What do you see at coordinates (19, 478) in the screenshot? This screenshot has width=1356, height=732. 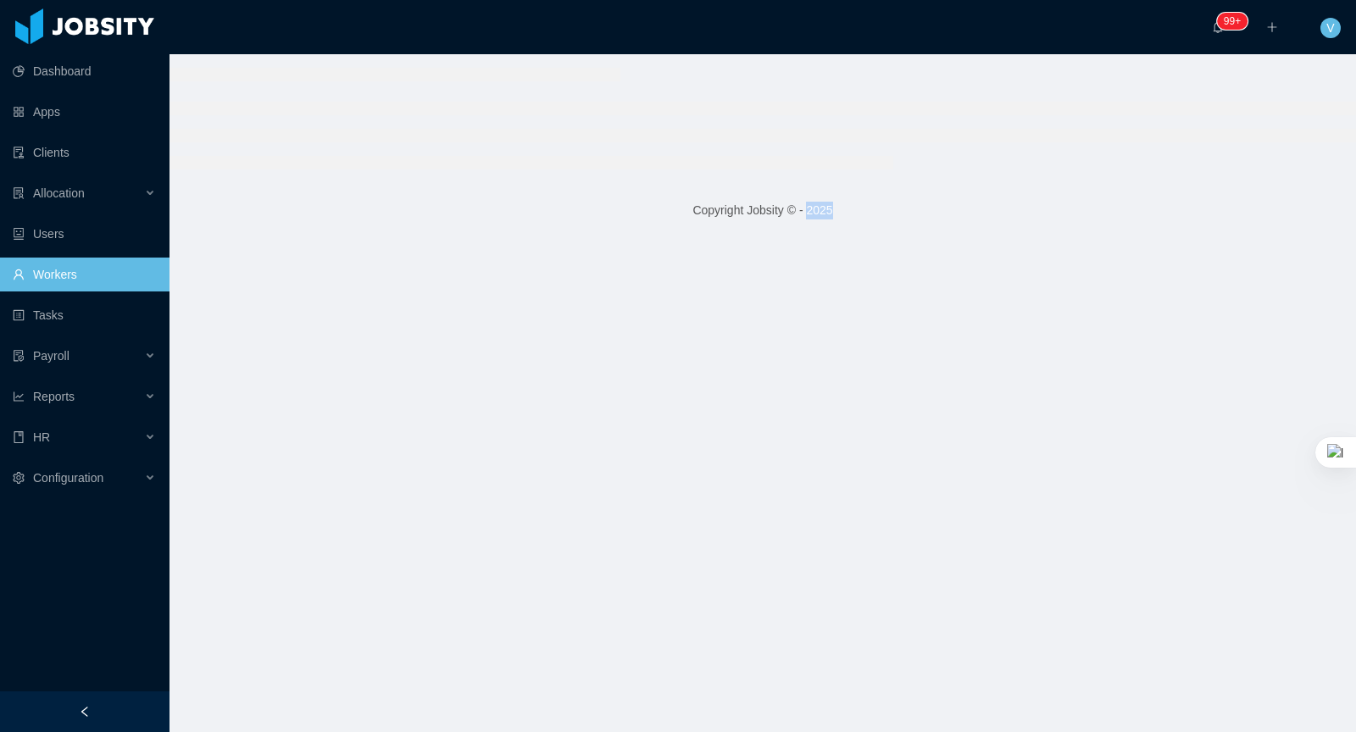 I see `i: icon: setting` at bounding box center [19, 478].